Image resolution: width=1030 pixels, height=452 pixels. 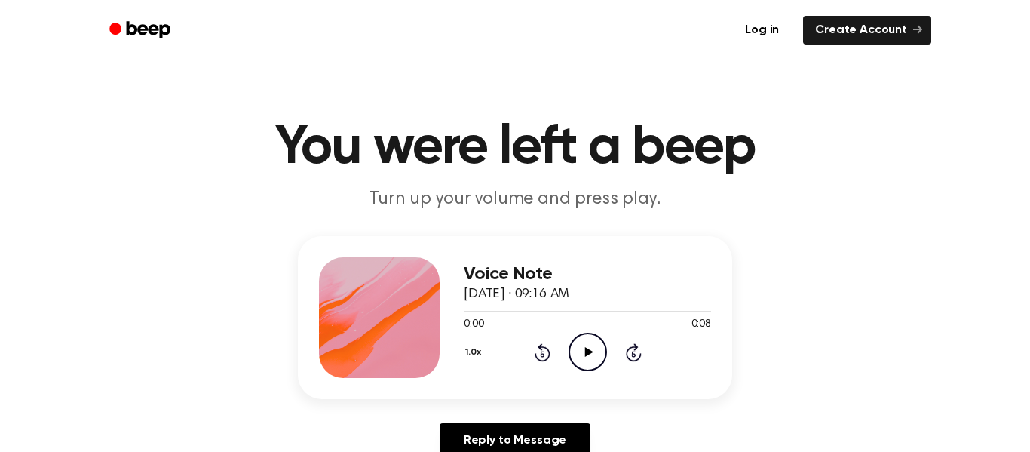 I want to click on p: Turn up your volume and press play., so click(x=515, y=199).